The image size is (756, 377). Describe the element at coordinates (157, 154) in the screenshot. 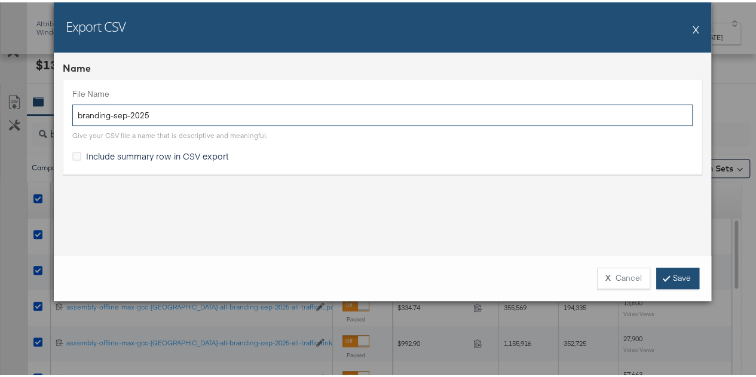

I see `span: Include summary row in CSV export` at that location.